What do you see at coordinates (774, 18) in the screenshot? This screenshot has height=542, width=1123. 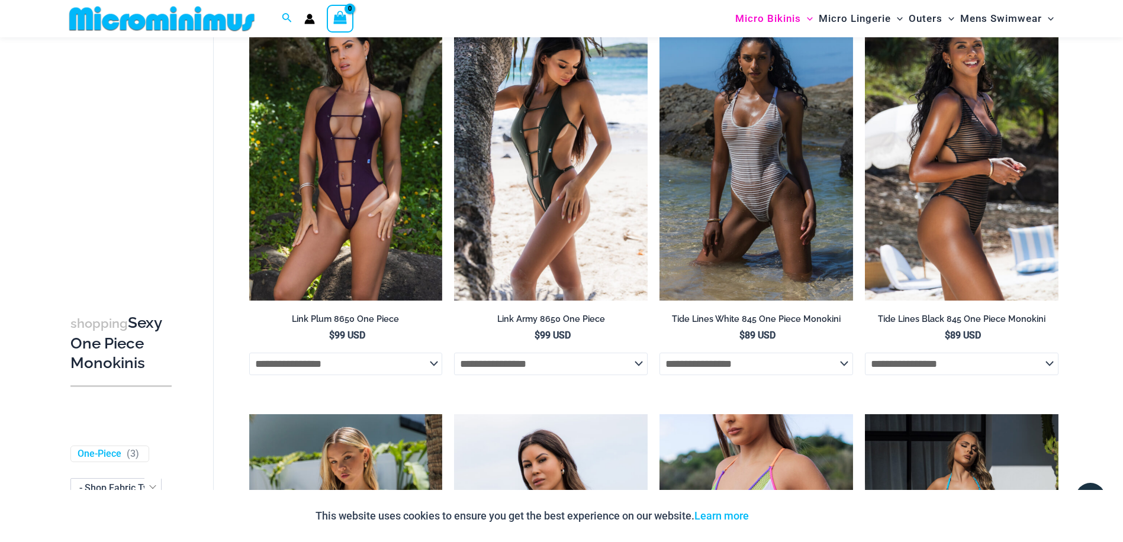 I see `a: Micro BikinisMenu ToggleMenu Toggle` at bounding box center [774, 18].